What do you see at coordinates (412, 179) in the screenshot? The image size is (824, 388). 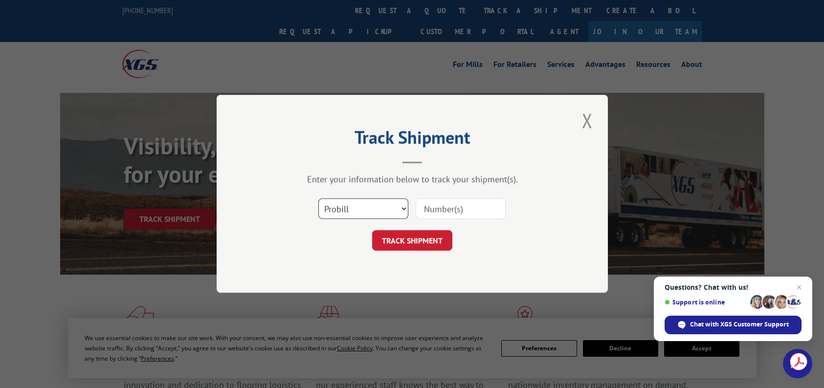 I see `div: Enter your information below to track your shipment(s).` at bounding box center [412, 179].